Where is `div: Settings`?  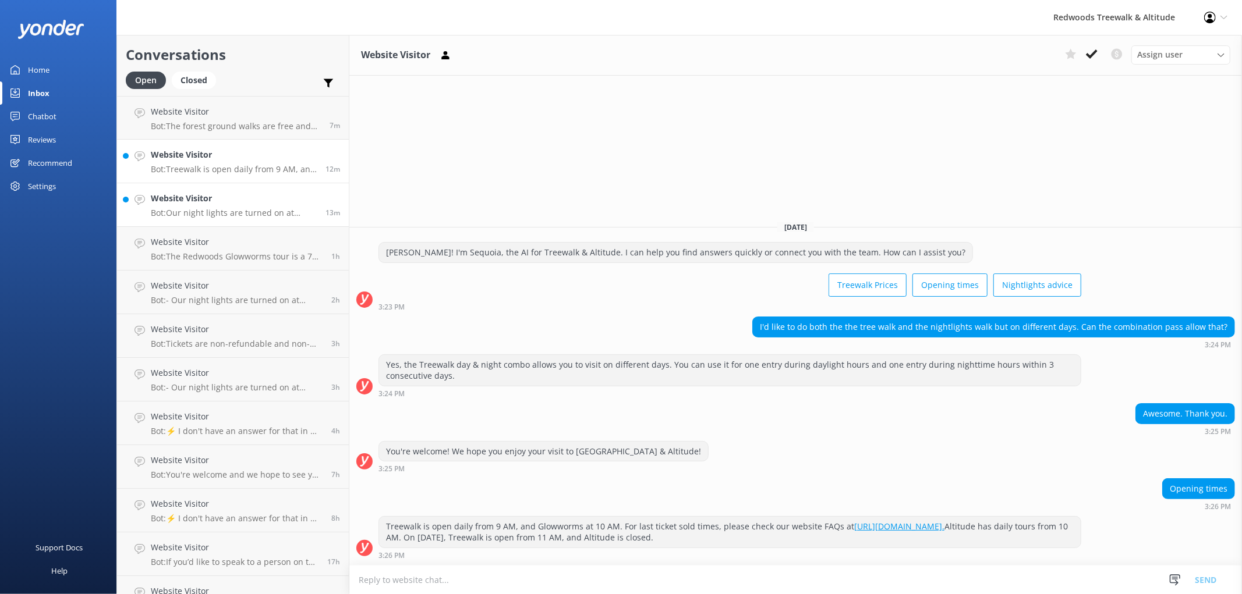
div: Settings is located at coordinates (42, 186).